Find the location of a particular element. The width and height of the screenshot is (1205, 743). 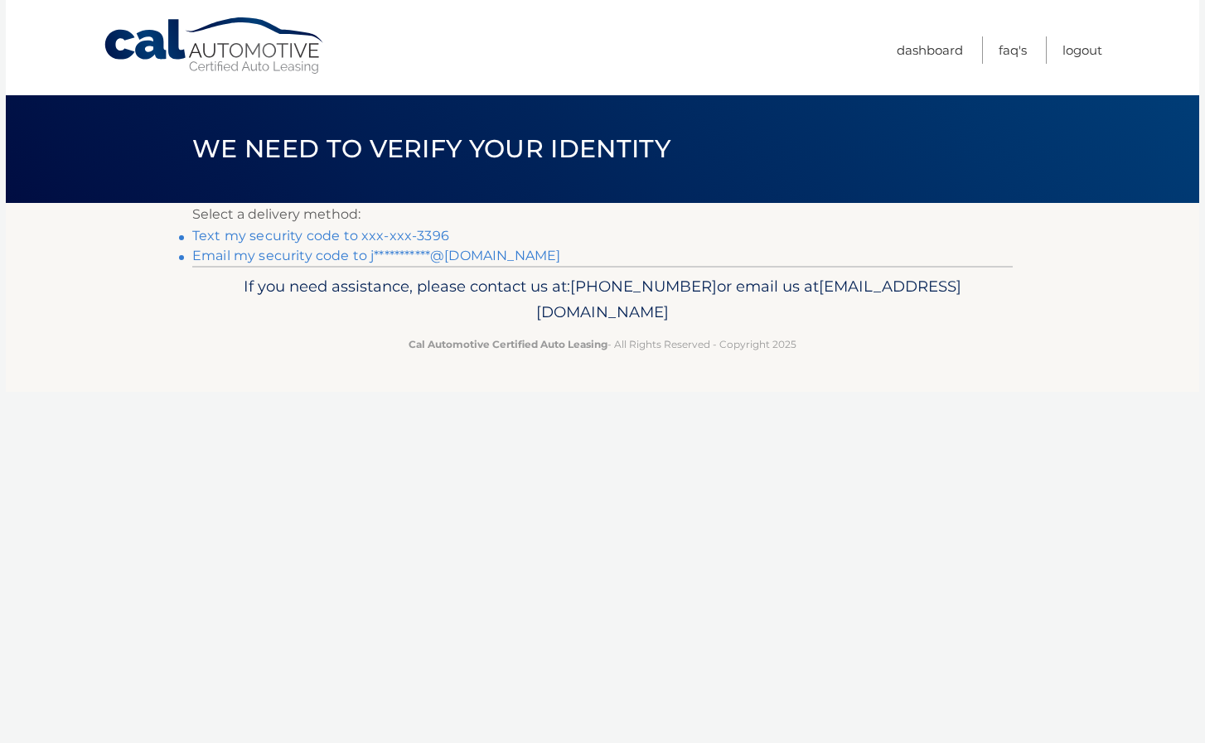

strong: Cal Automotive Certified Auto Leasing is located at coordinates (508, 344).